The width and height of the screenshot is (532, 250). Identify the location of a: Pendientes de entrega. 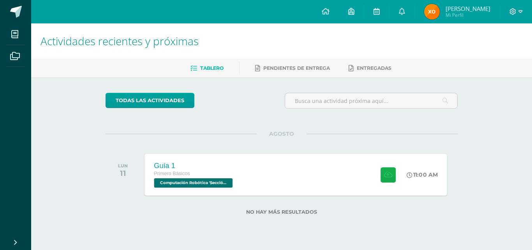
(293, 68).